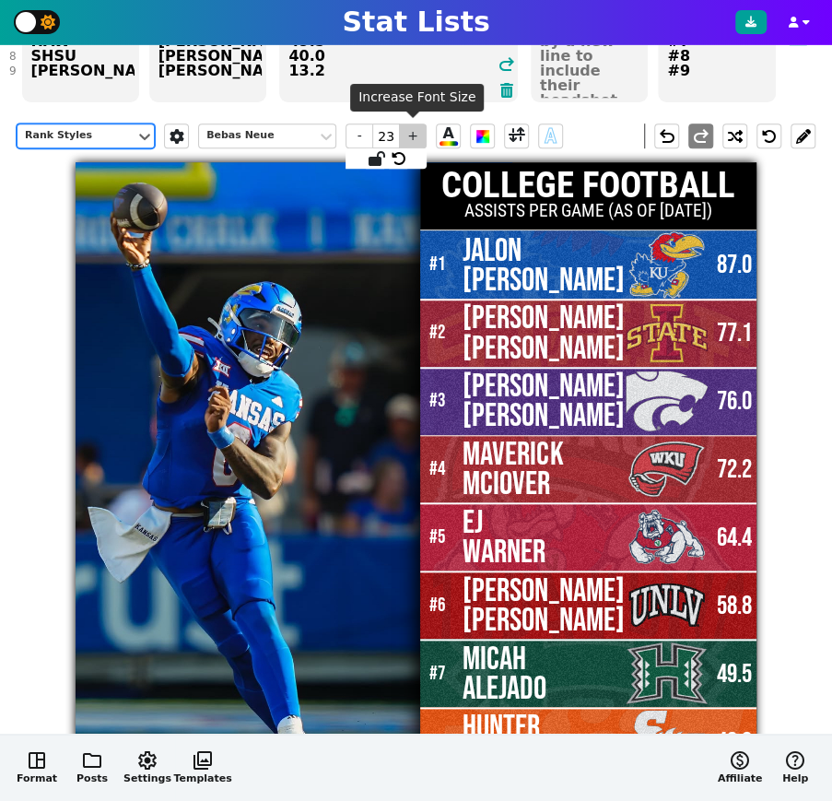 The image size is (832, 801). I want to click on span: 64.4, so click(734, 538).